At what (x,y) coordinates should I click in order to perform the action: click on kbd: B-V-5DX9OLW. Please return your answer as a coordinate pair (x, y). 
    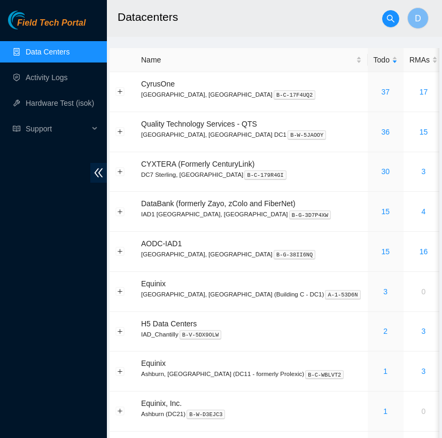
    Looking at the image, I should click on (200, 335).